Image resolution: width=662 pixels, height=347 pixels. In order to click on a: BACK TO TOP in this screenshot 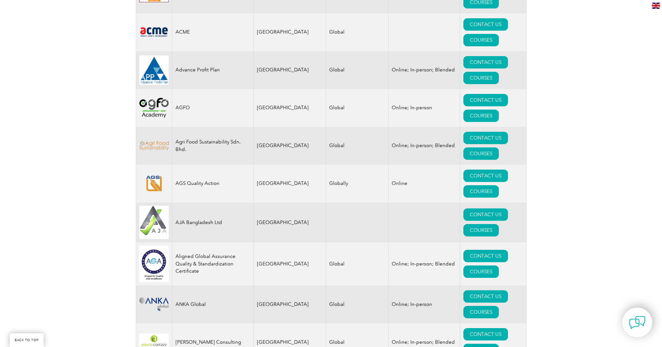, I will do `click(27, 340)`.